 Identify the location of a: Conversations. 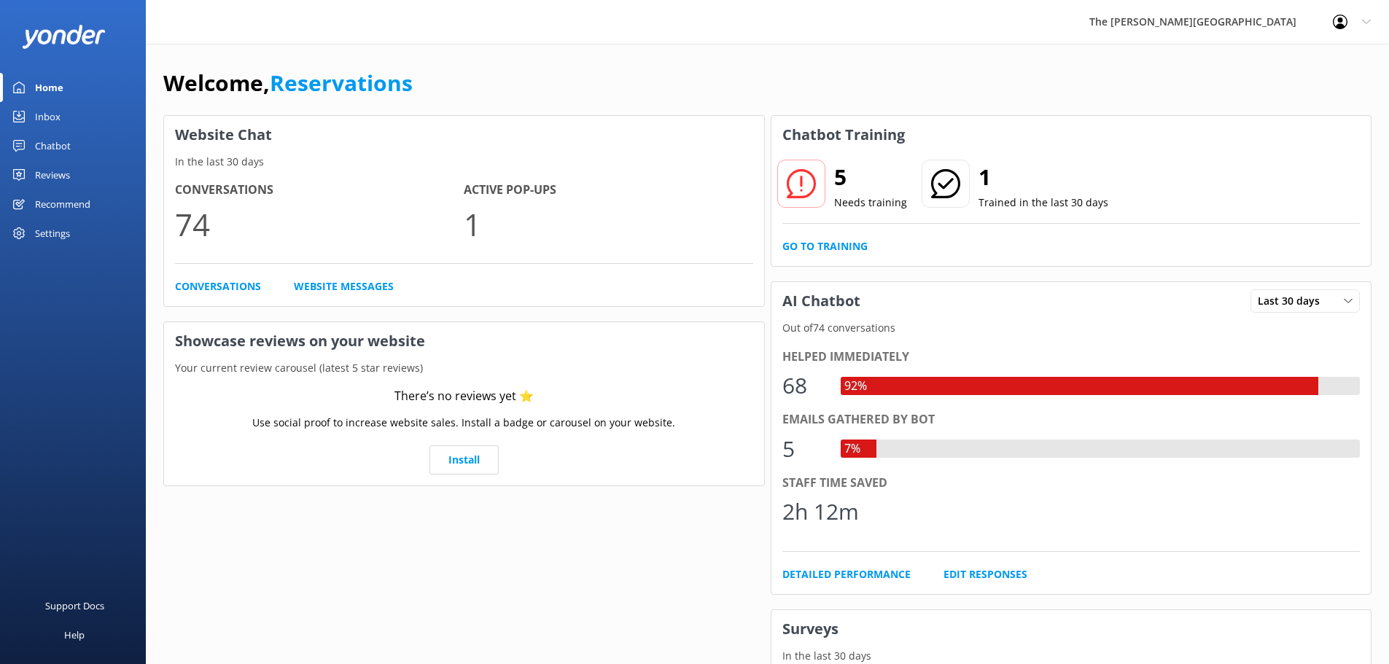
(218, 287).